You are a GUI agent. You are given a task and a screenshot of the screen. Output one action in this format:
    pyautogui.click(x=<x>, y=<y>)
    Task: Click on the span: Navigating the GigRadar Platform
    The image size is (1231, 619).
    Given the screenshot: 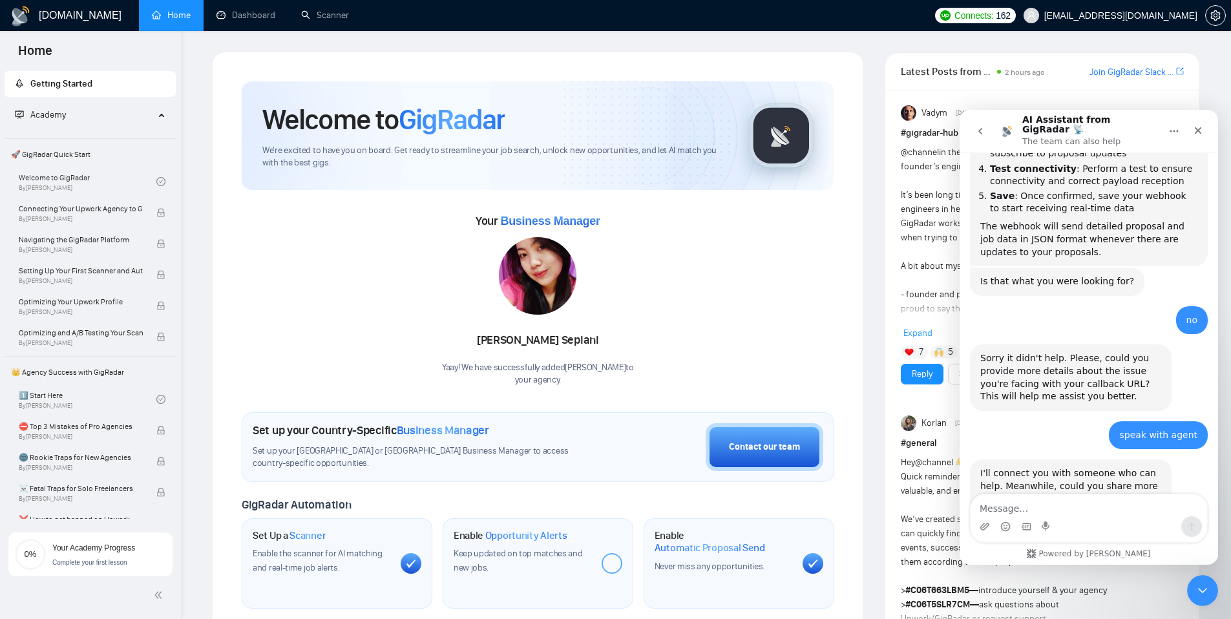 What is the action you would take?
    pyautogui.click(x=81, y=240)
    